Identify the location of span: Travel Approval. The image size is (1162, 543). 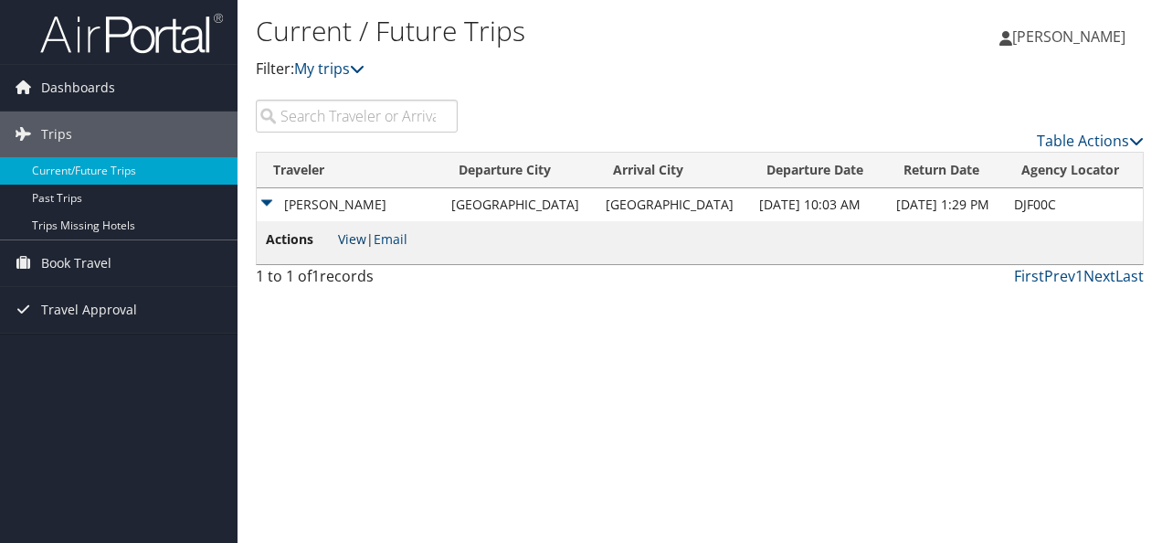
(89, 310).